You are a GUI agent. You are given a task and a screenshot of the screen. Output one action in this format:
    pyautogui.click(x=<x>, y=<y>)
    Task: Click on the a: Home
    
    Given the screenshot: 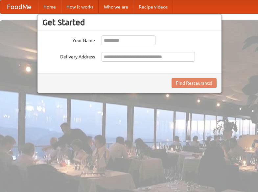 What is the action you would take?
    pyautogui.click(x=50, y=7)
    